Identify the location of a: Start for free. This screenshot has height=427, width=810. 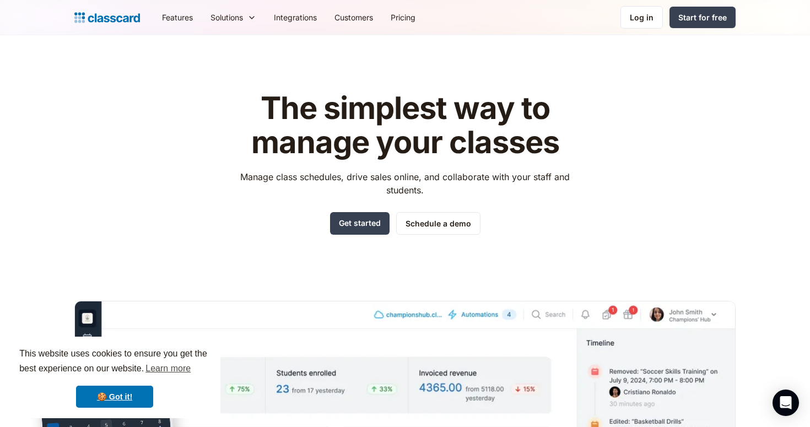
(703, 17).